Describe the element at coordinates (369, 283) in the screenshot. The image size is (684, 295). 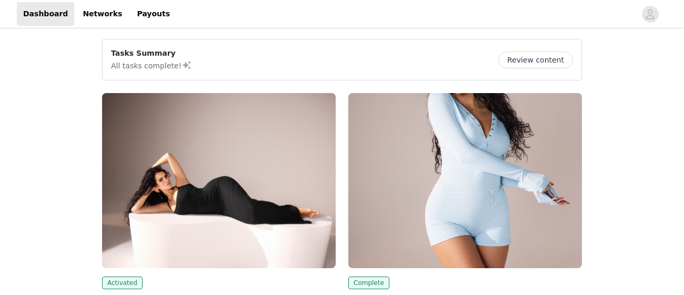
I see `span: Complete` at that location.